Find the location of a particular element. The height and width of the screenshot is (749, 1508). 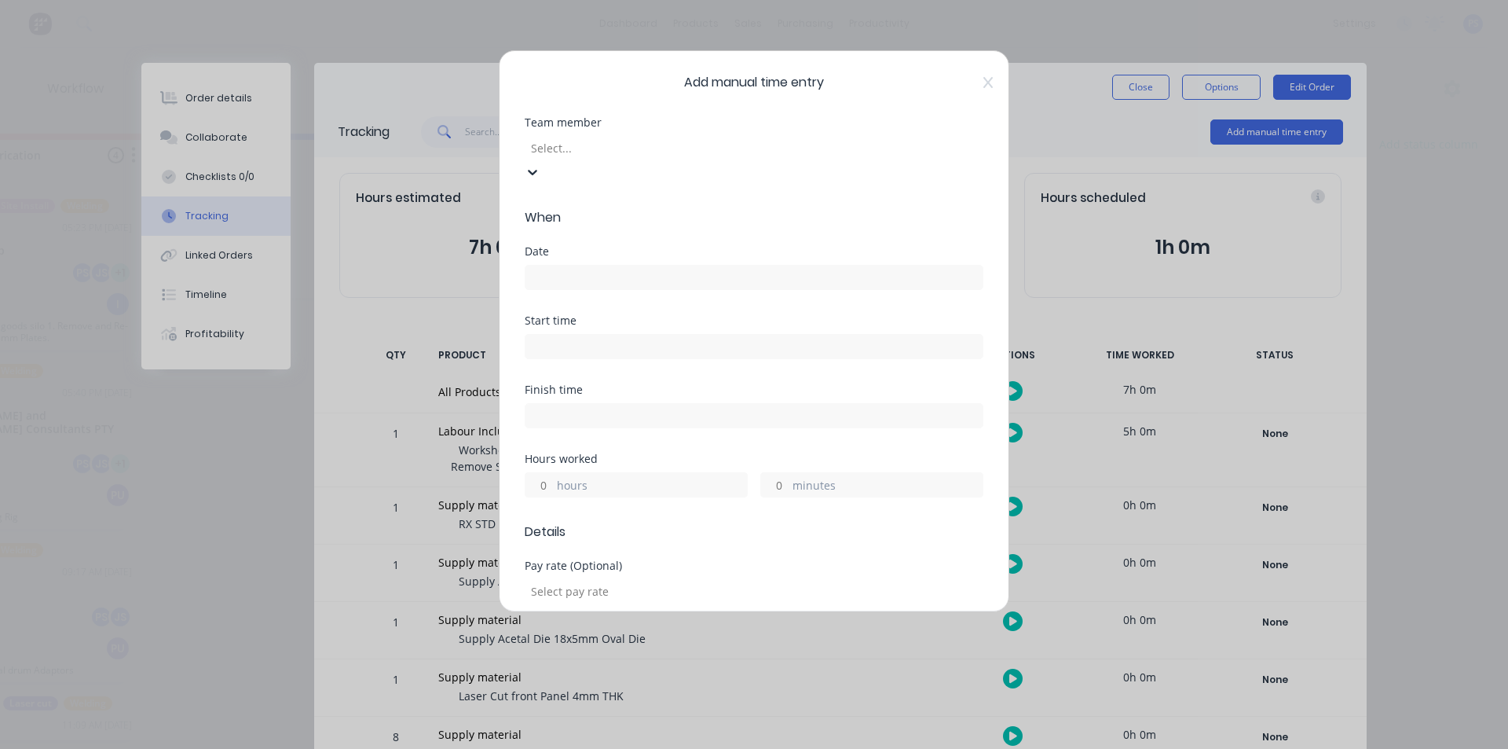

div: Team member is located at coordinates (754, 123).